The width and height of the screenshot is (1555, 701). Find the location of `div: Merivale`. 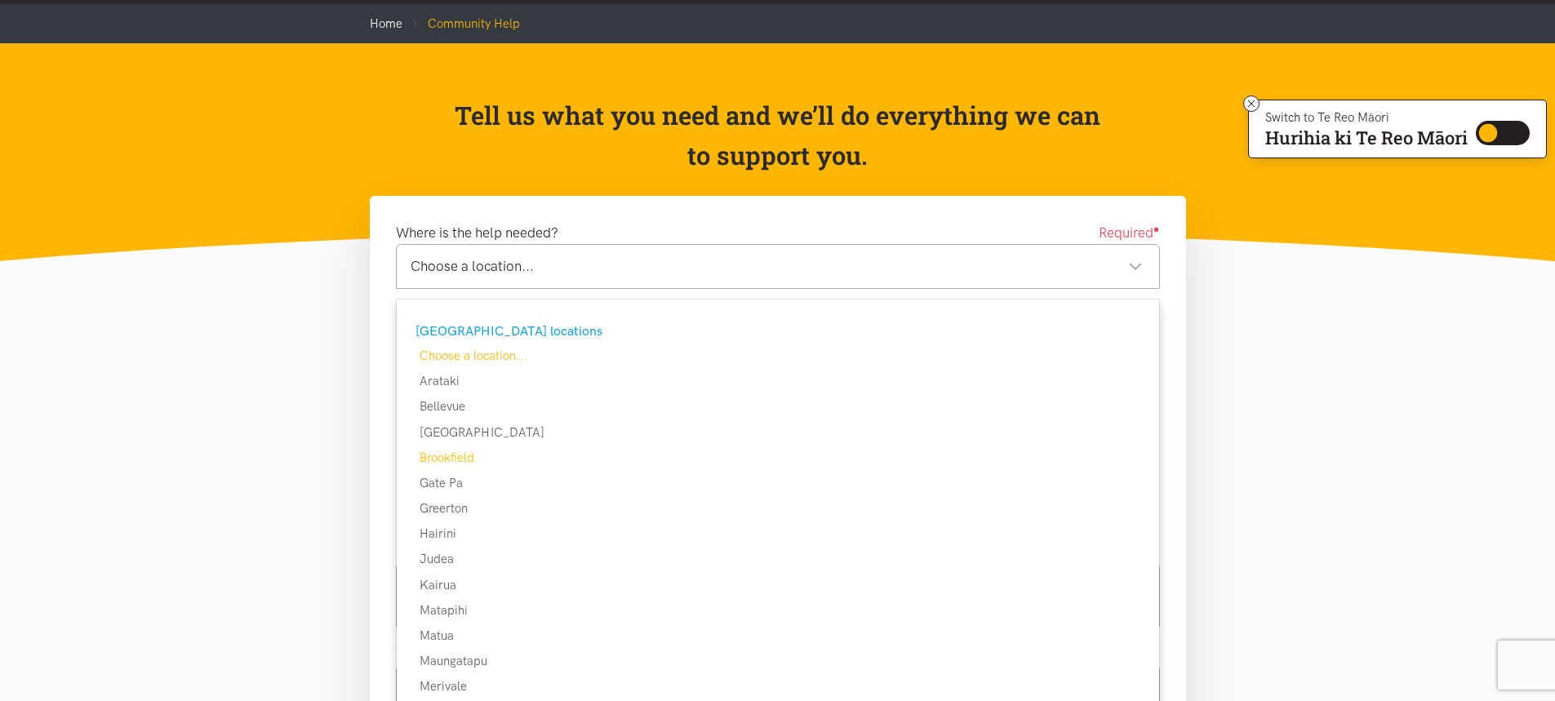

div: Merivale is located at coordinates (778, 686).